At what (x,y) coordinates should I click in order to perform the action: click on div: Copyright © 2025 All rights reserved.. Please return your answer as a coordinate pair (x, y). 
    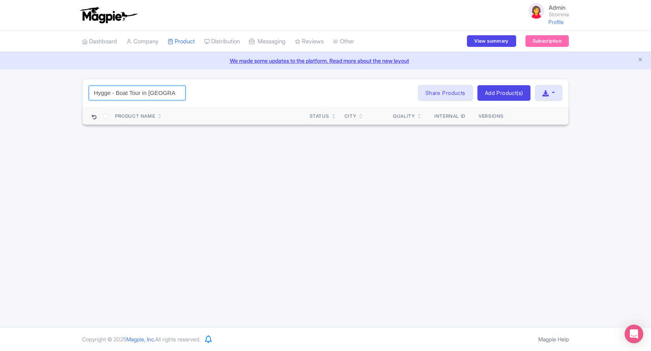
    Looking at the image, I should click on (141, 339).